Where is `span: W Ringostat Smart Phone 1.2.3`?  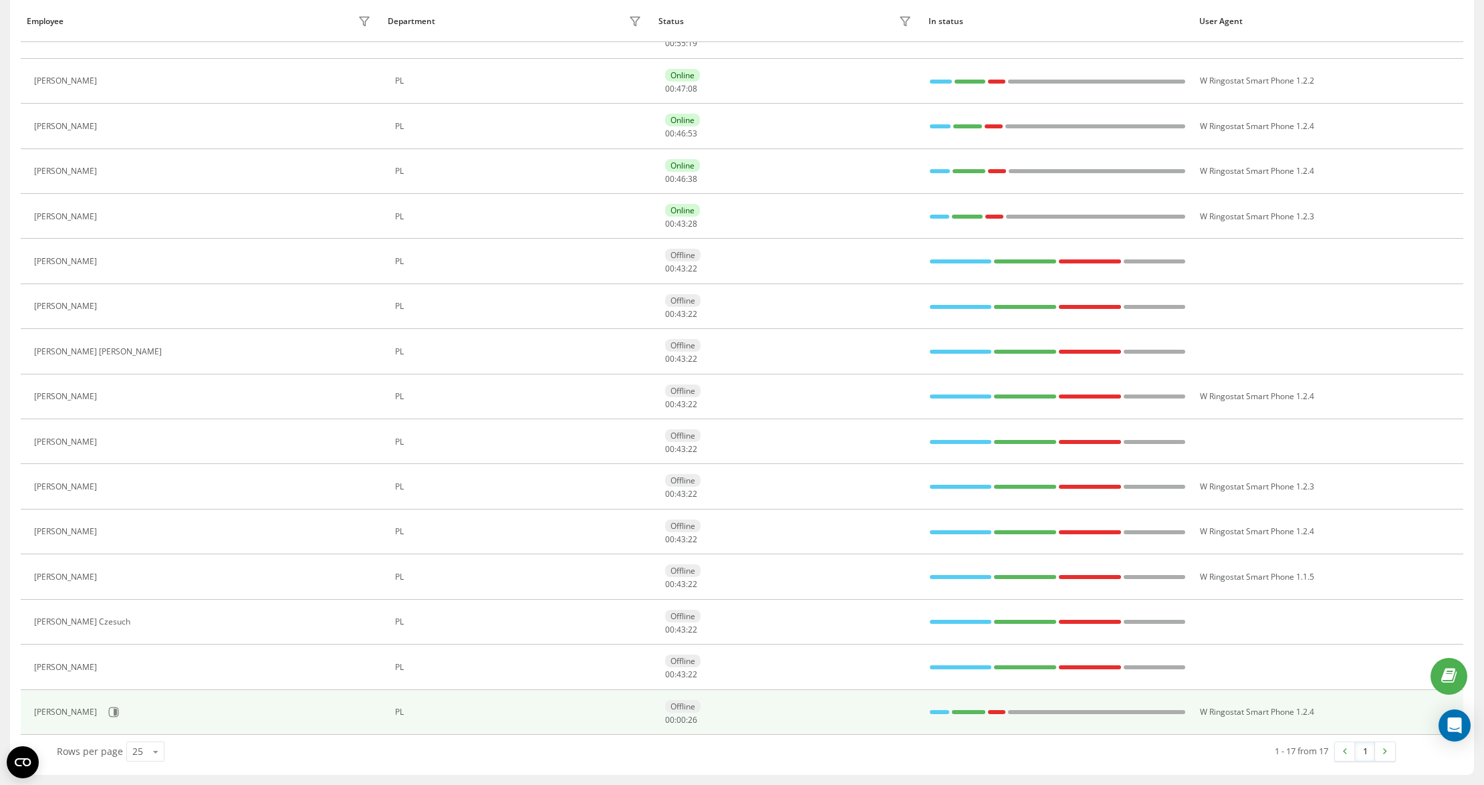 span: W Ringostat Smart Phone 1.2.3 is located at coordinates (1257, 216).